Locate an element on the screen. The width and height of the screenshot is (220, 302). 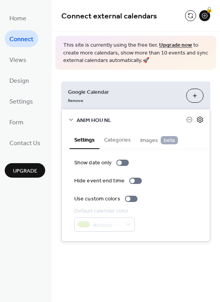
span: Images is located at coordinates (159, 141).